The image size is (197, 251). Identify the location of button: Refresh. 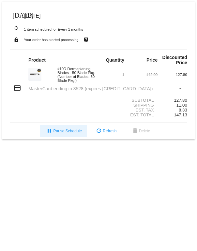
(106, 131).